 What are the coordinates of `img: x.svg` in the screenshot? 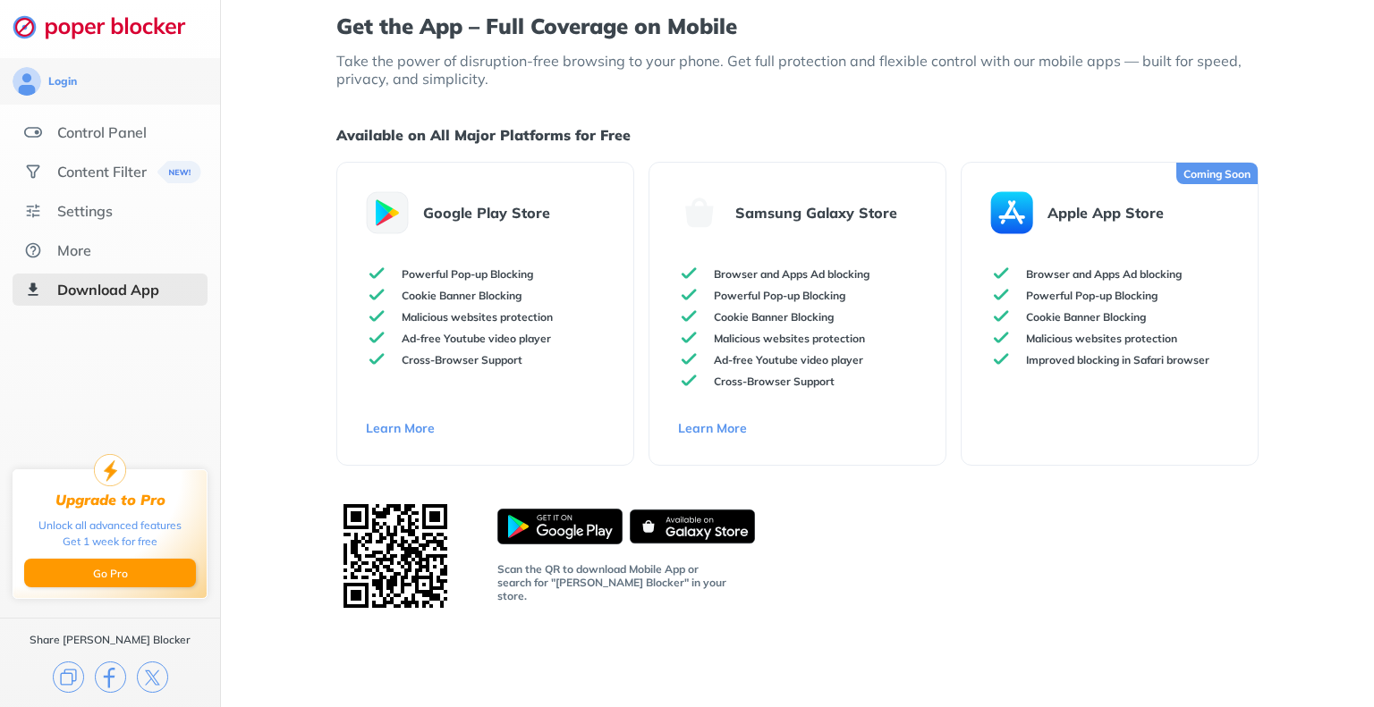 It's located at (152, 677).